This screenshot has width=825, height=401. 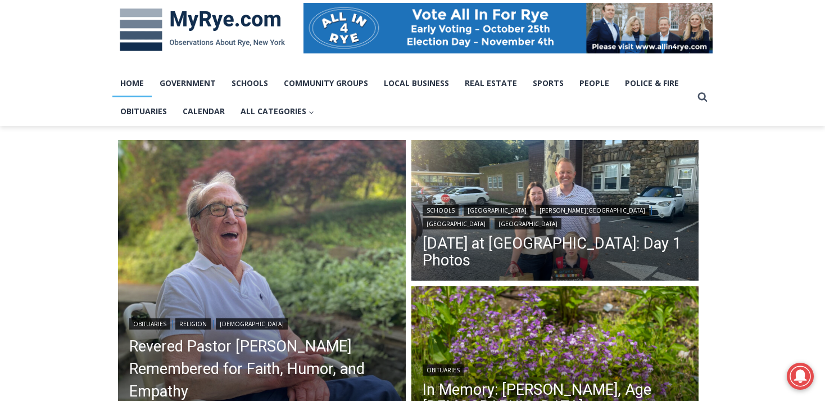 I want to click on button: Child menu of All Categories, so click(x=277, y=111).